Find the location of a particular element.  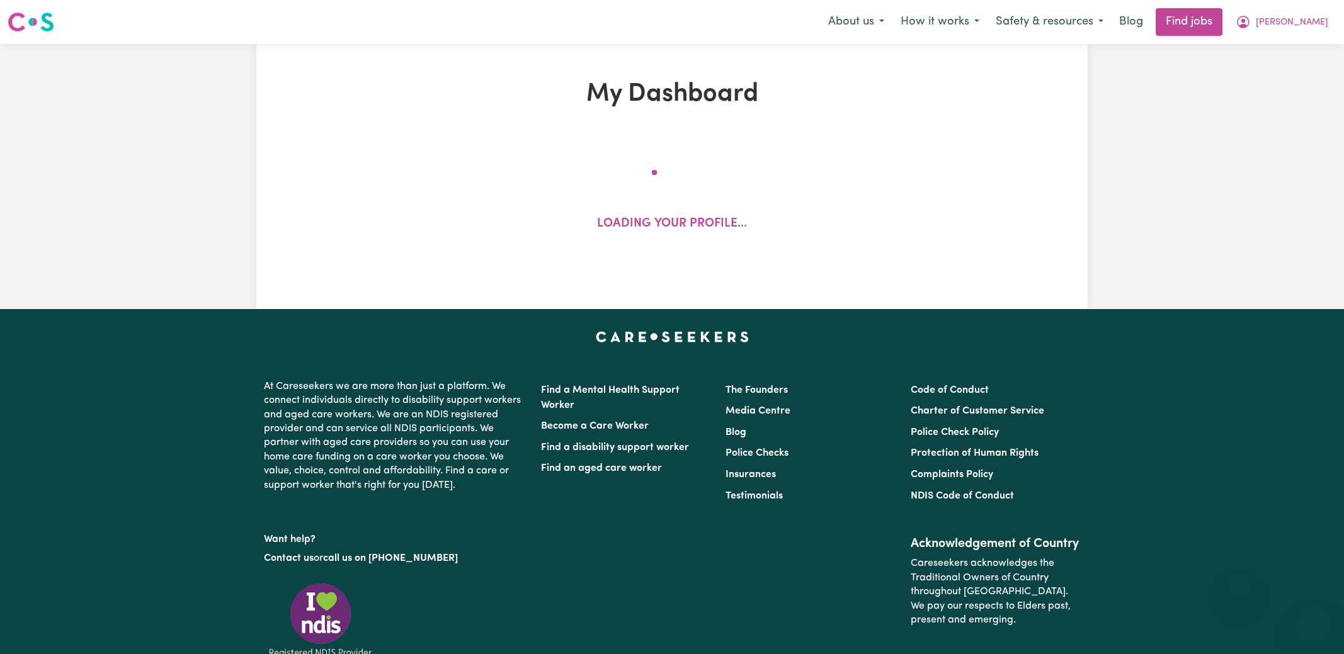

a: Police Checks is located at coordinates (757, 454).